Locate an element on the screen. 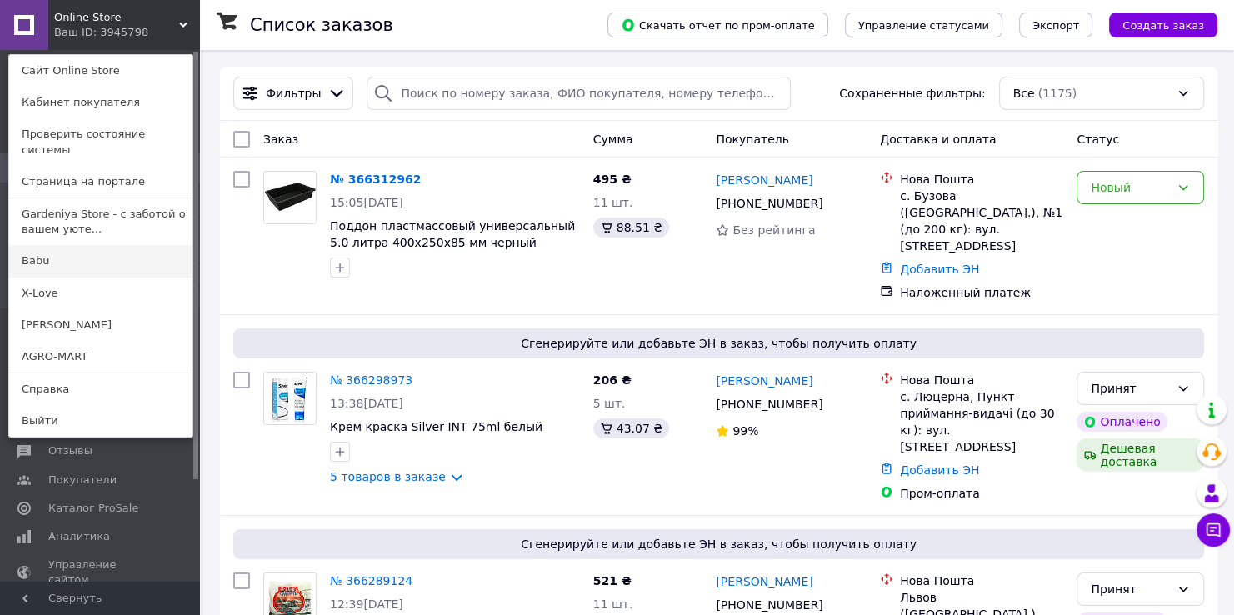  a: Крем краска Silver INT 75ml белый is located at coordinates (436, 427).